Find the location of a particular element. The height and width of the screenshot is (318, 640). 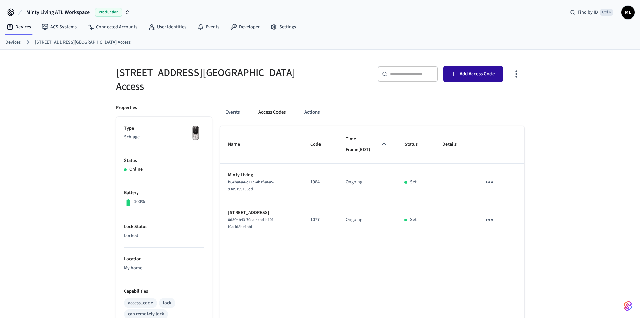

div: Find by IDCtrl K is located at coordinates (592, 12).